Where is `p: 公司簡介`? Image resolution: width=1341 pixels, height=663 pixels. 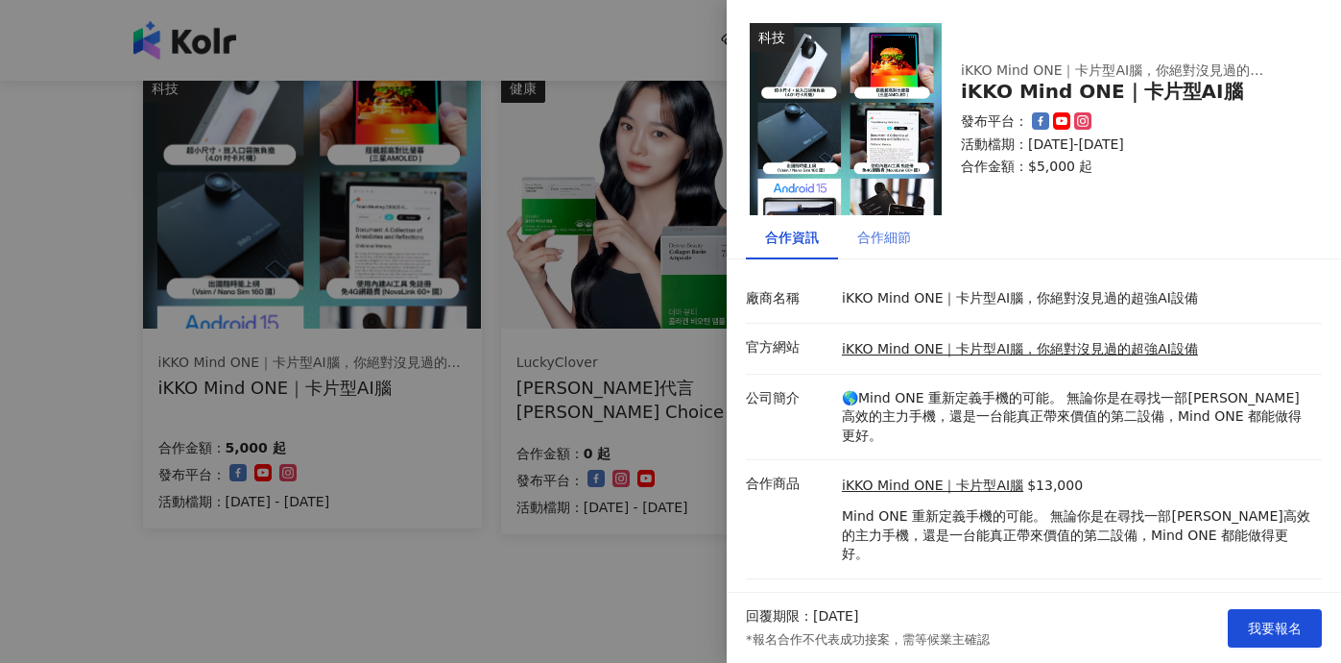
p: 公司簡介 is located at coordinates (789, 399).